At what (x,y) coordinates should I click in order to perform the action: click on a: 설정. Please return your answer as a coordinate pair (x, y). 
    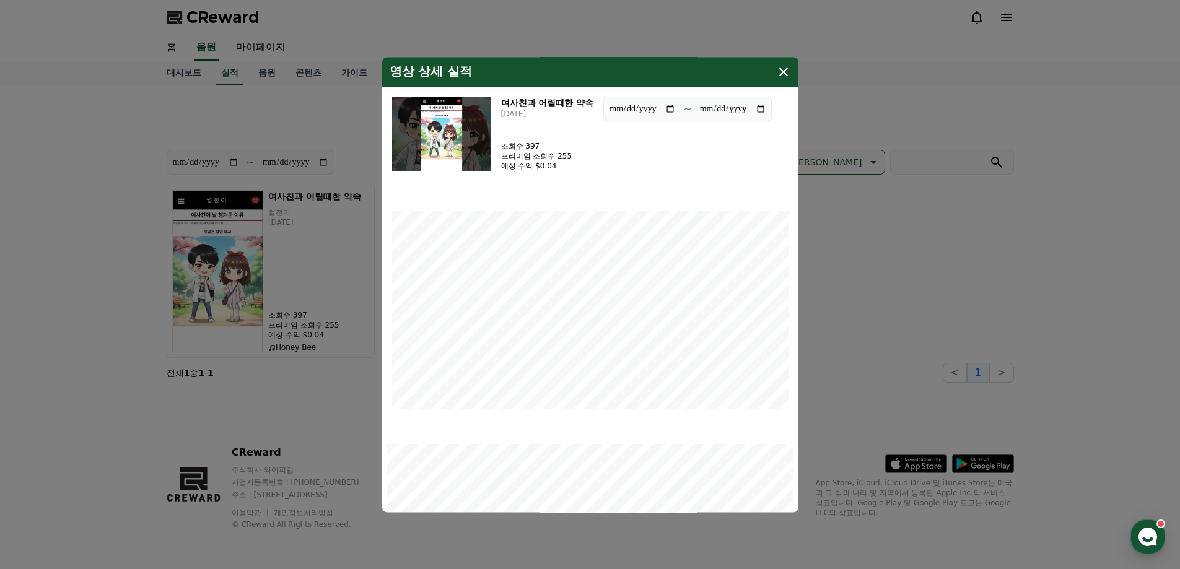
    Looking at the image, I should click on (199, 408).